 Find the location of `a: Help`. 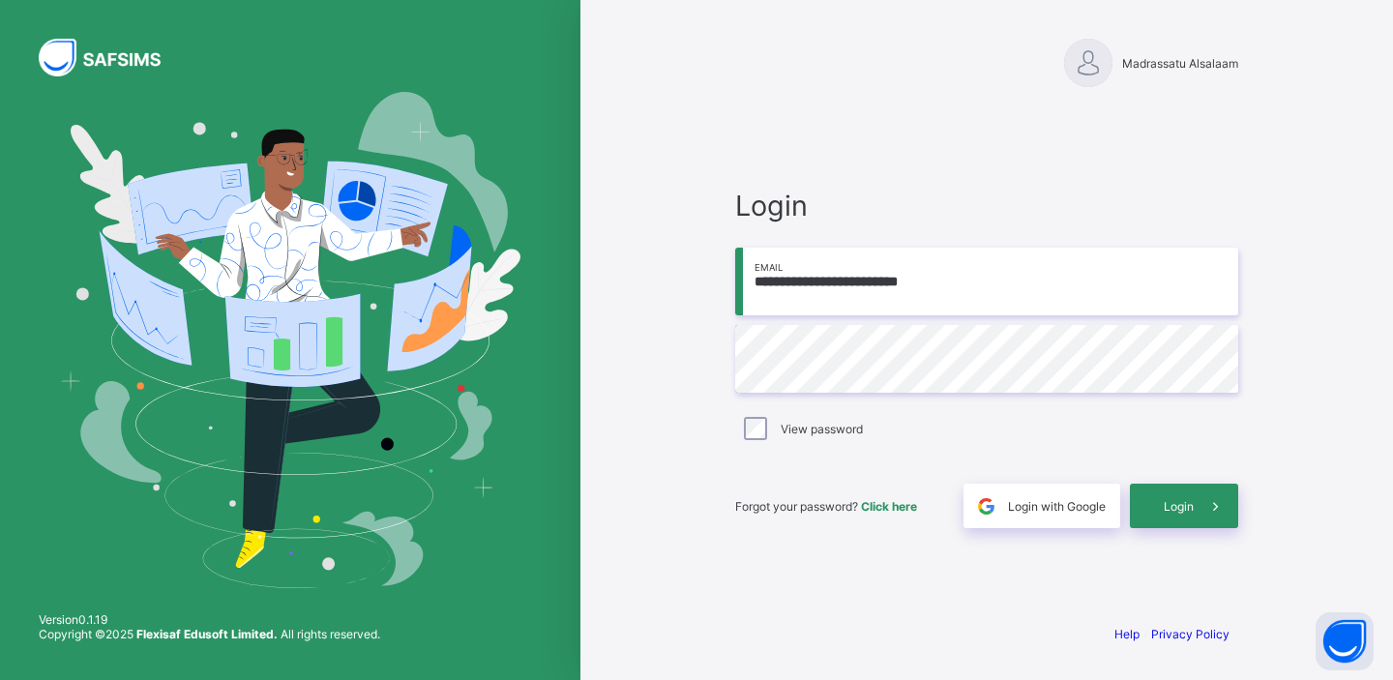

a: Help is located at coordinates (1127, 634).